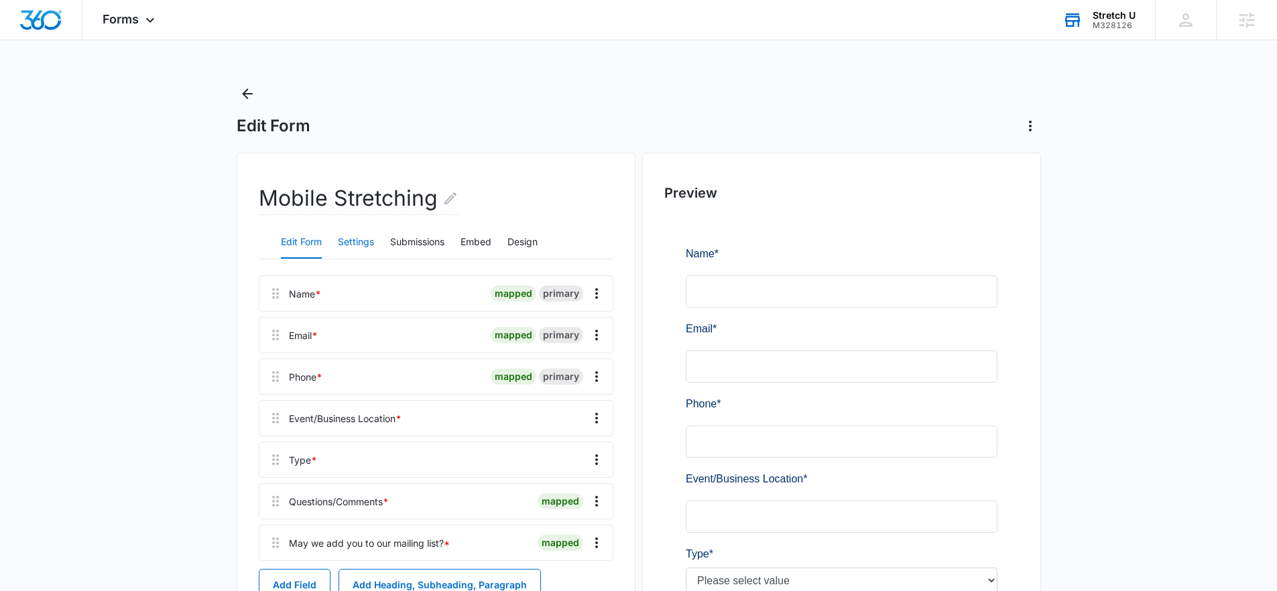 The width and height of the screenshot is (1277, 591). Describe the element at coordinates (305, 294) in the screenshot. I see `div: Name` at that location.